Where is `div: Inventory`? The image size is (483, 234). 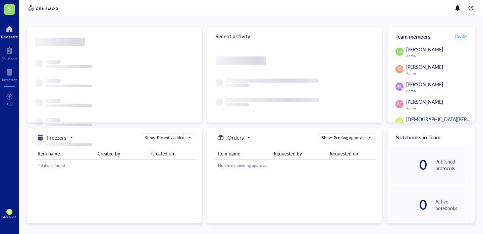 div: Inventory is located at coordinates (9, 79).